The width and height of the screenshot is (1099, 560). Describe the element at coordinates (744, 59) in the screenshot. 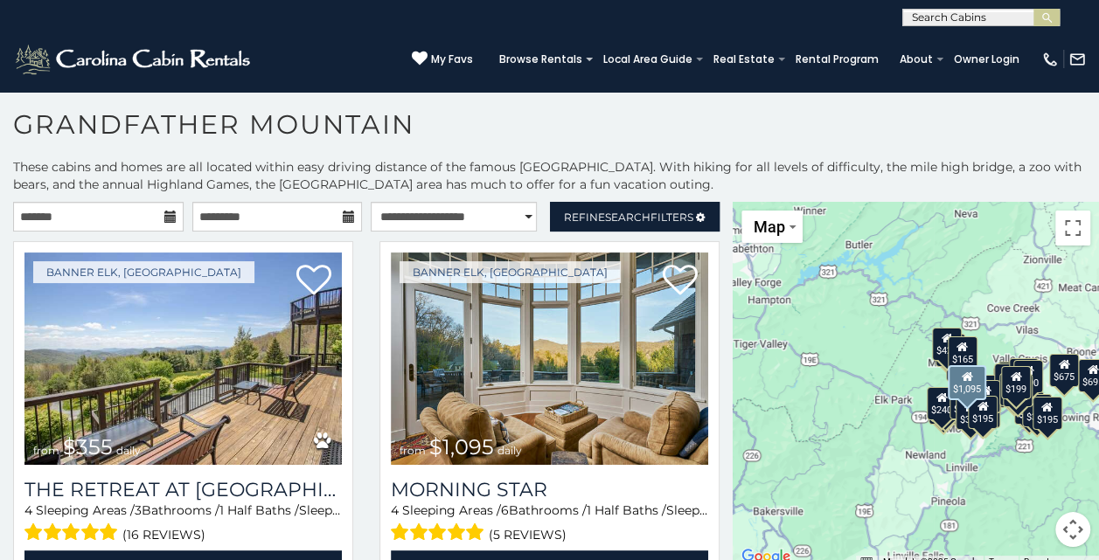

I see `a: Real Estate` at that location.